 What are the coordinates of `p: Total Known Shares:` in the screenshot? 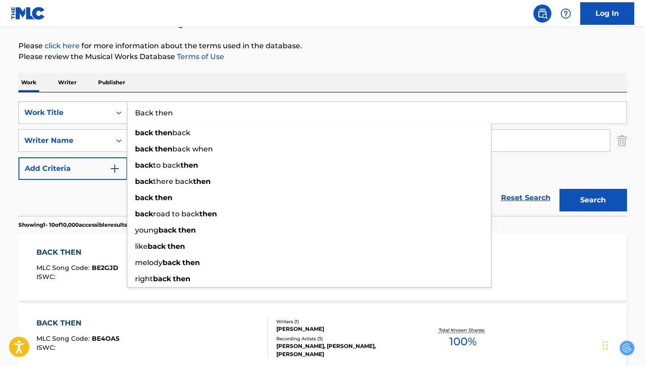 It's located at (463, 330).